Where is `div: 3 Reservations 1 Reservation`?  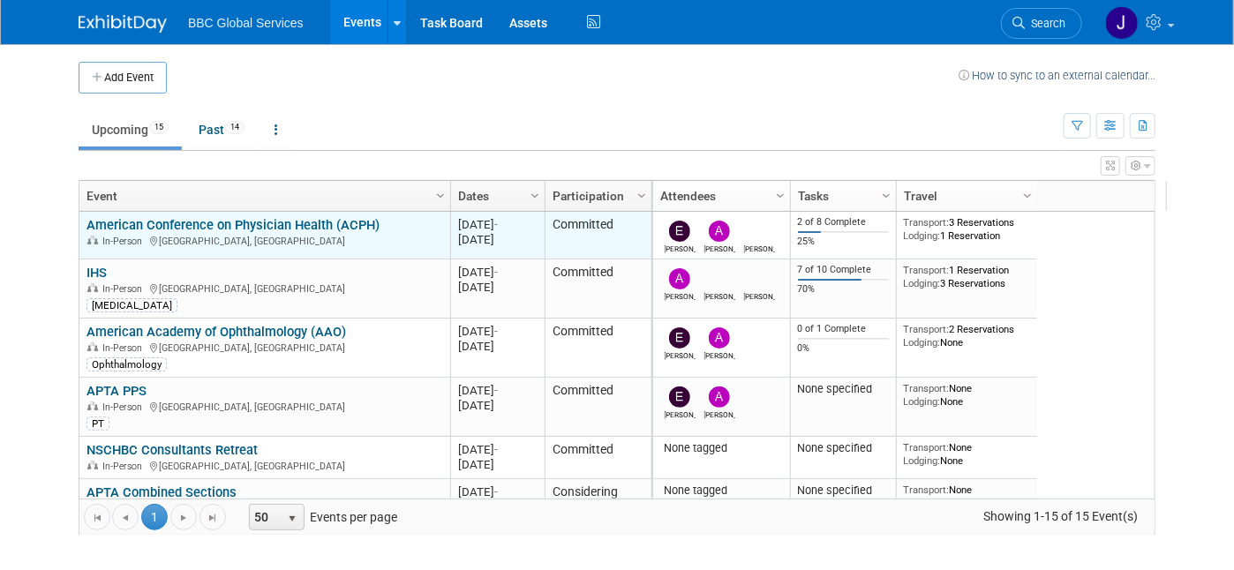
div: 3 Reservations 1 Reservation is located at coordinates (968, 229).